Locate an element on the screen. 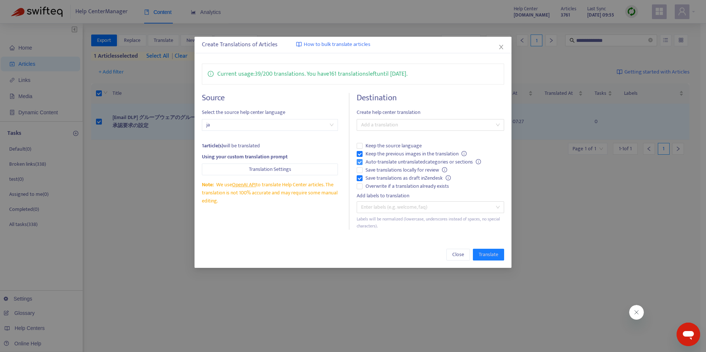 This screenshot has width=706, height=352. span: close is located at coordinates (501, 47).